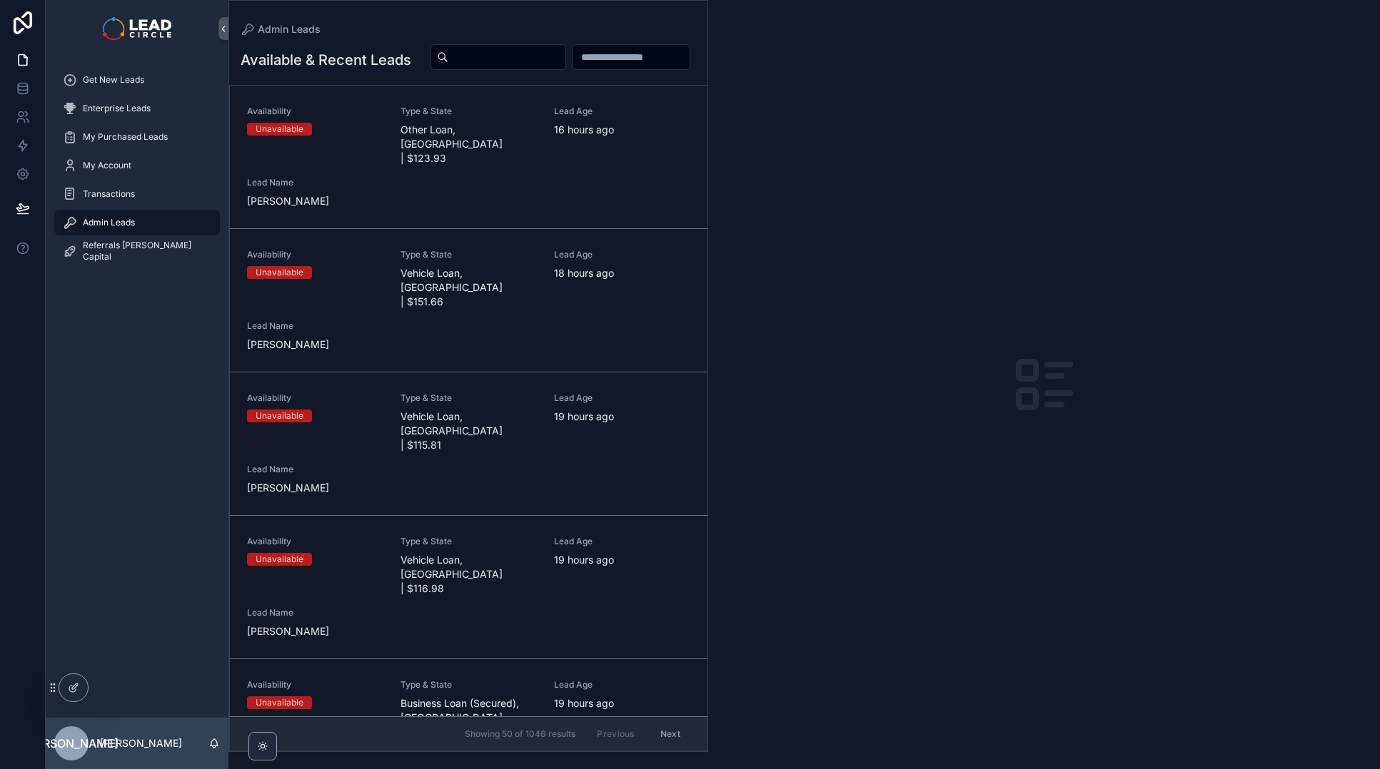 The image size is (1380, 769). Describe the element at coordinates (136, 29) in the screenshot. I see `img: App logo` at that location.